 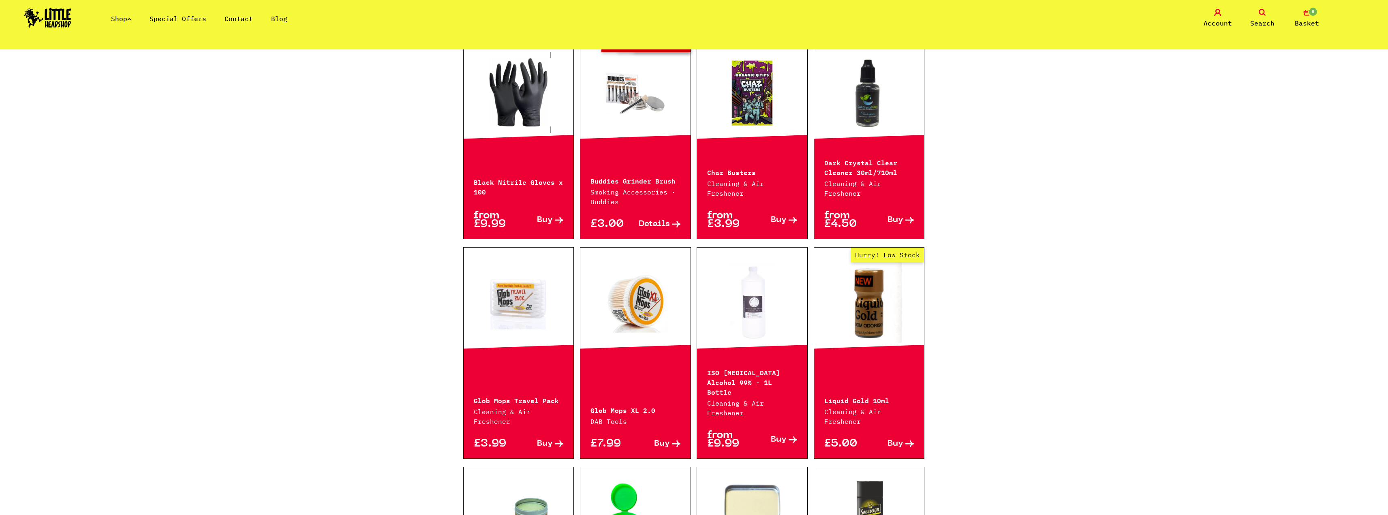 What do you see at coordinates (121, 19) in the screenshot?
I see `a: Shop` at bounding box center [121, 19].